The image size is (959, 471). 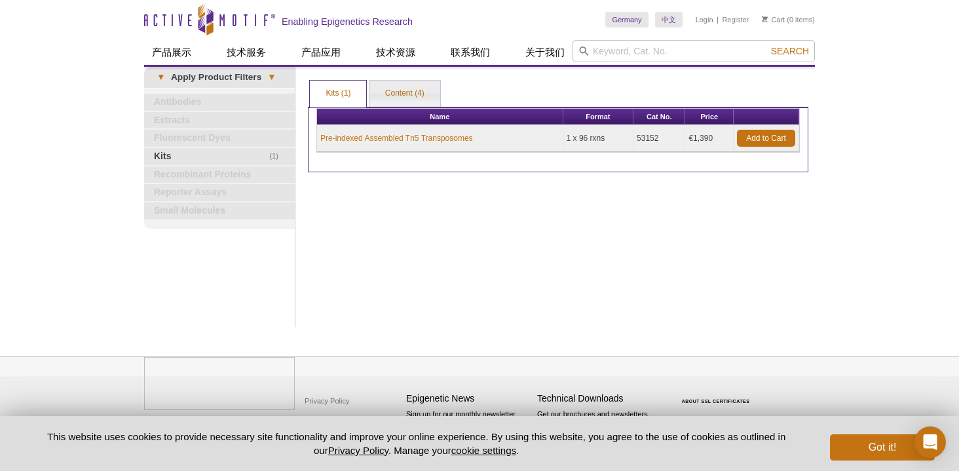 What do you see at coordinates (483, 450) in the screenshot?
I see `button: cookie settings` at bounding box center [483, 450].